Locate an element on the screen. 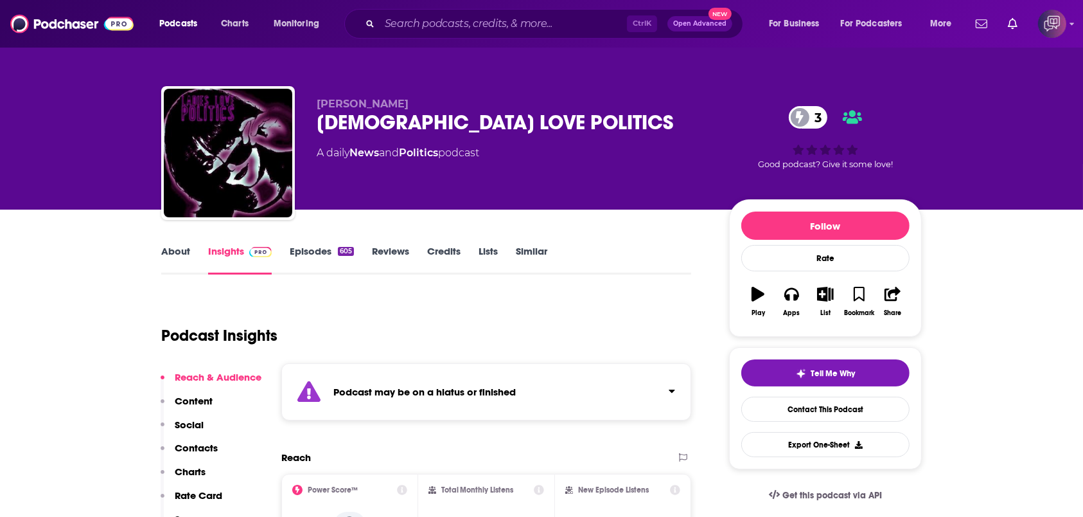 The width and height of the screenshot is (1083, 517). button: Share is located at coordinates (893, 301).